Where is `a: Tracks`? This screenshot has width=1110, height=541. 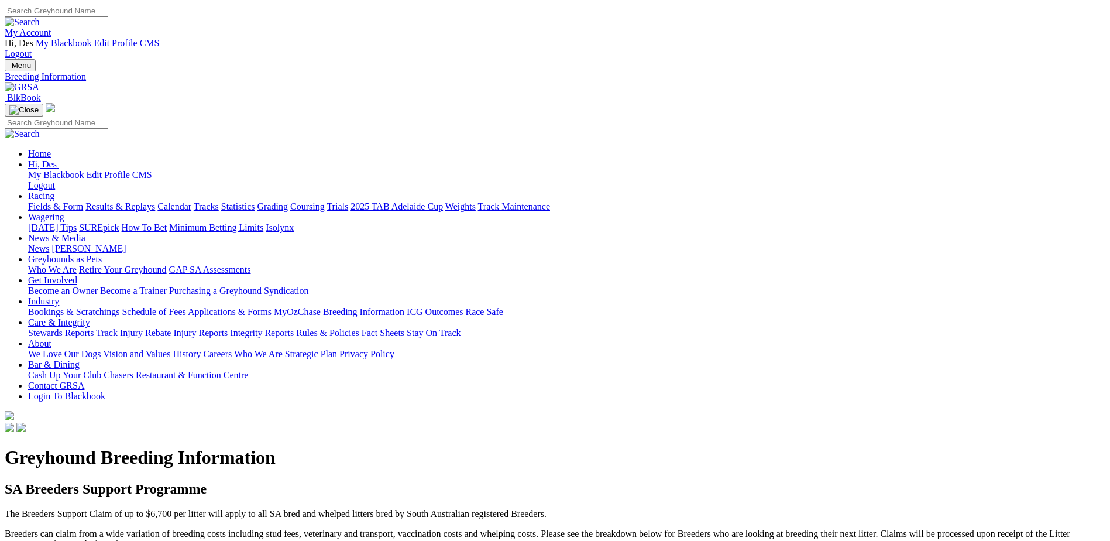
a: Tracks is located at coordinates (206, 206).